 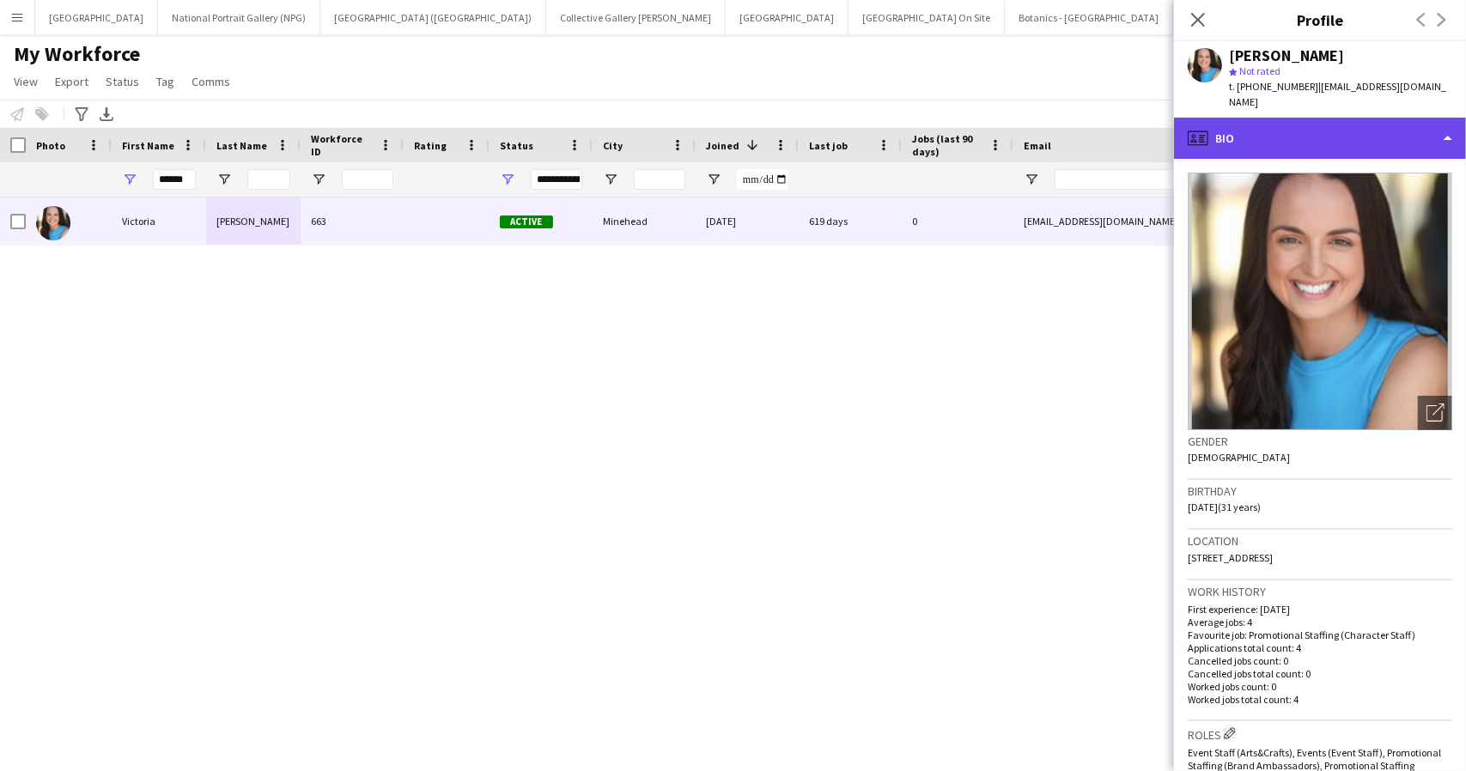 What do you see at coordinates (122, 82) in the screenshot?
I see `a: Status` at bounding box center [122, 82].